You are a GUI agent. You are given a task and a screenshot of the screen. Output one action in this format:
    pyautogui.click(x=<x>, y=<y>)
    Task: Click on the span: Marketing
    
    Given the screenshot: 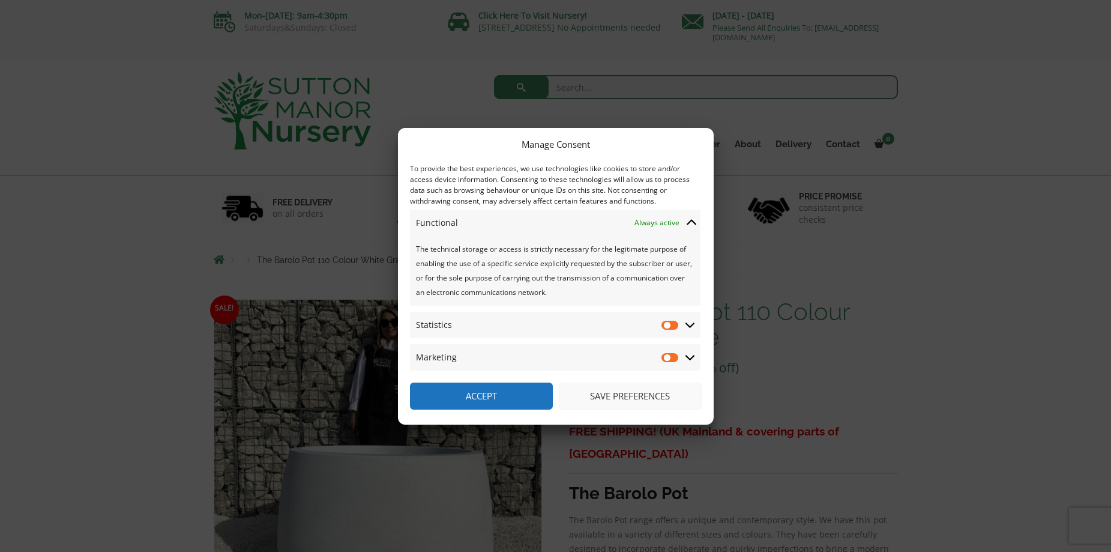 What is the action you would take?
    pyautogui.click(x=436, y=357)
    